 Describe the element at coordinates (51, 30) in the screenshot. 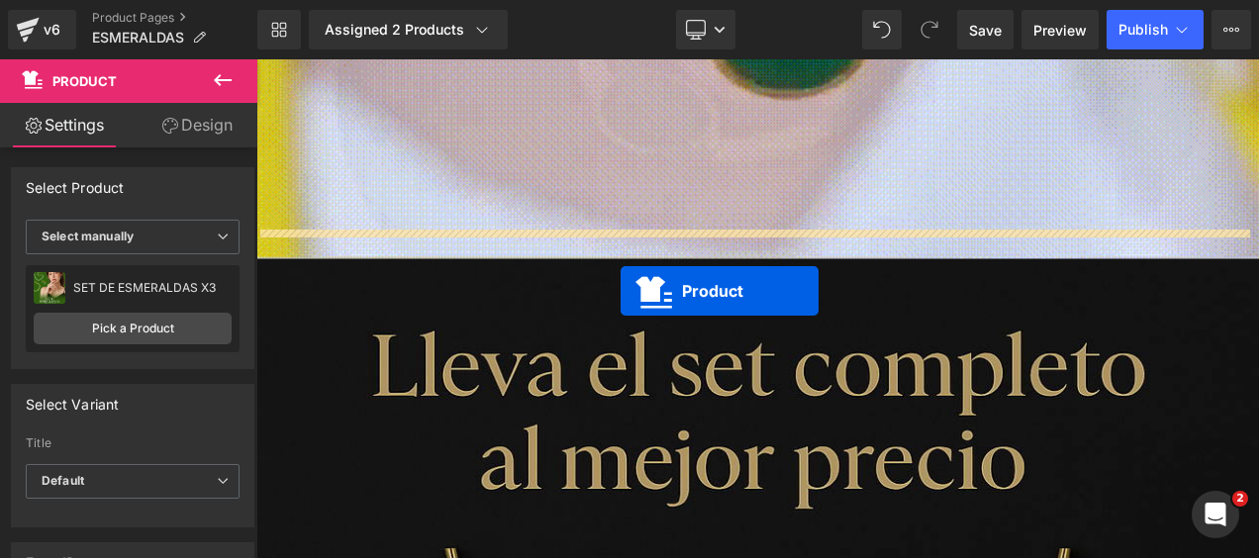

I see `div: v6` at that location.